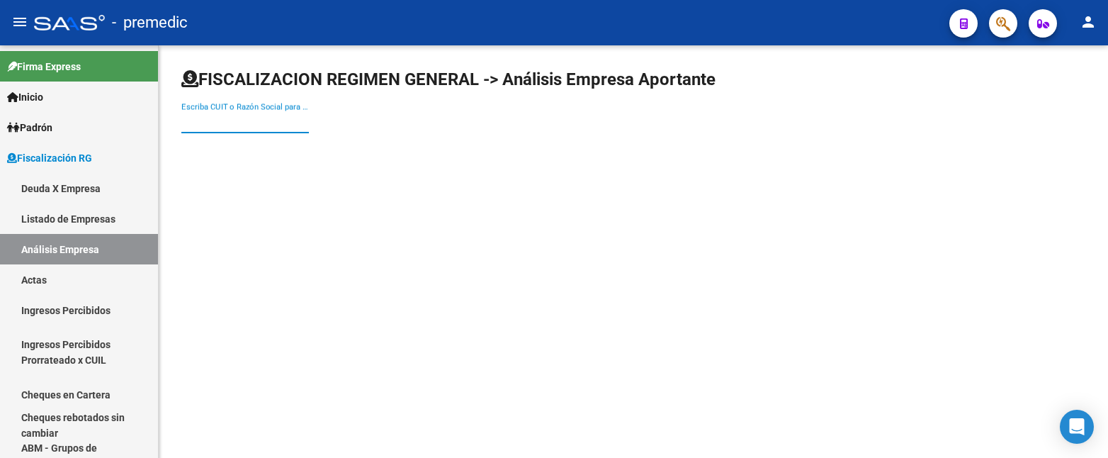 The width and height of the screenshot is (1108, 458). I want to click on span: Firma Express, so click(44, 67).